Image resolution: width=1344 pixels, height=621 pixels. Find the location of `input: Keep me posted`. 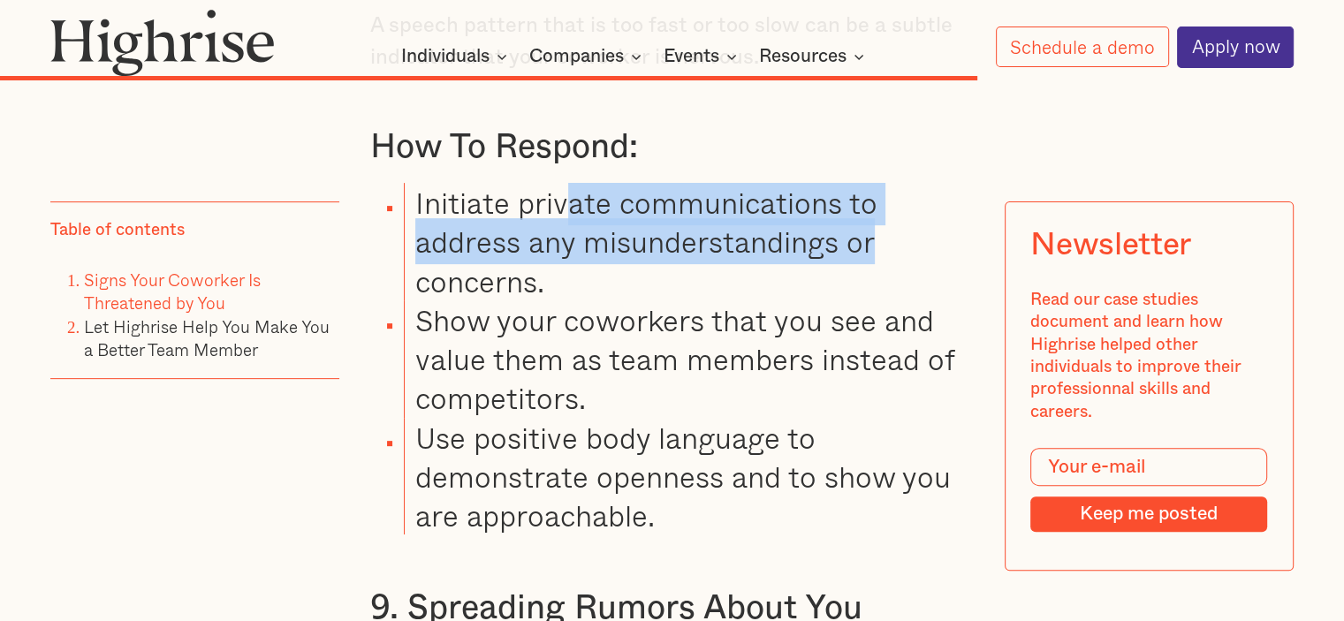

input: Keep me posted is located at coordinates (1149, 514).